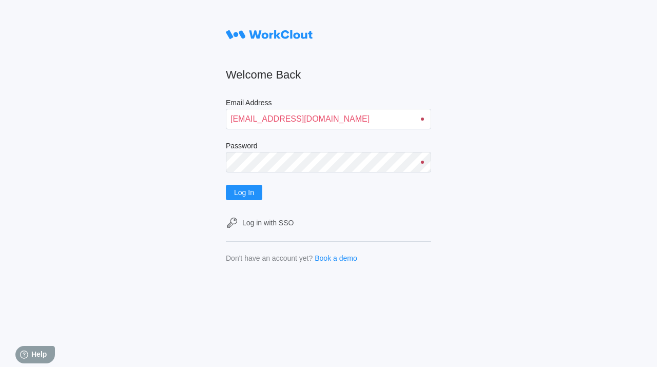 The height and width of the screenshot is (367, 657). I want to click on a: Book a demo, so click(336, 258).